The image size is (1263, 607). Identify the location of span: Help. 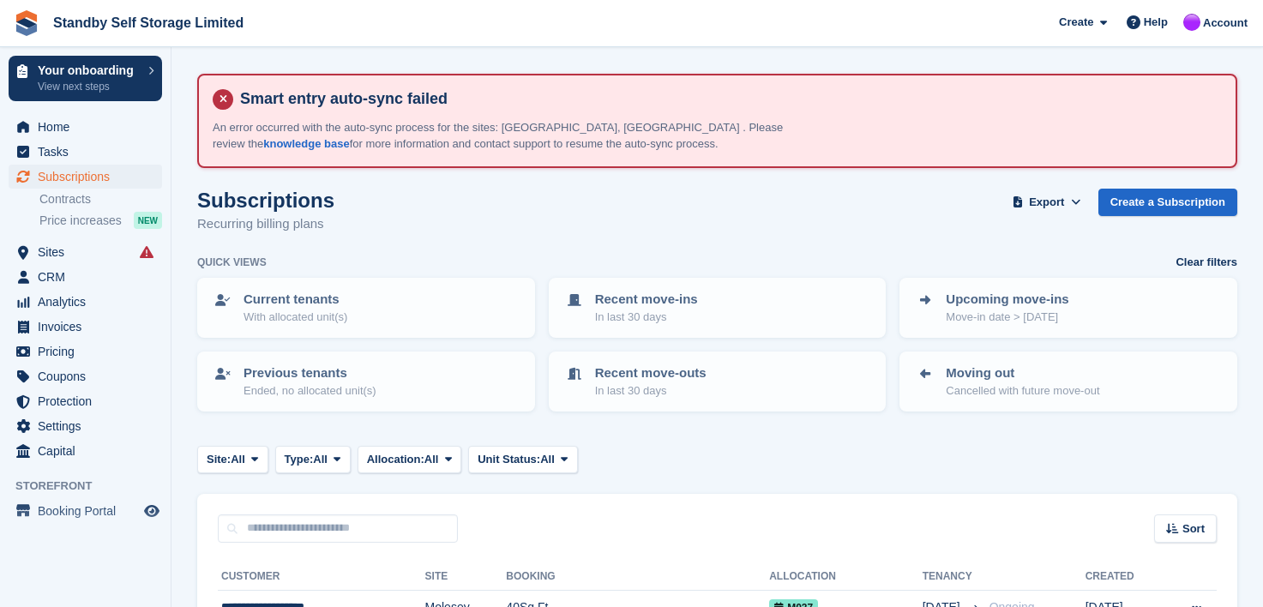
(1156, 22).